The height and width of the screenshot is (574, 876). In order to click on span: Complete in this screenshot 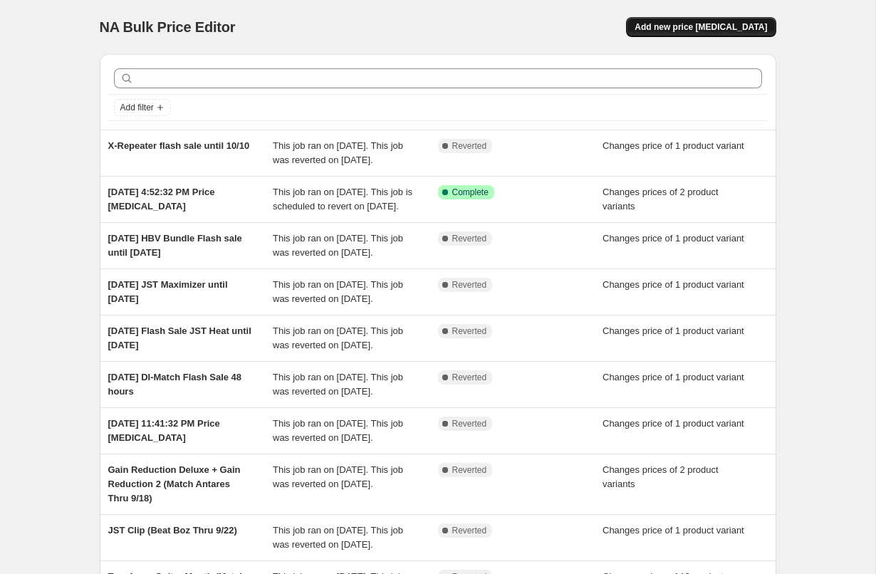, I will do `click(470, 192)`.